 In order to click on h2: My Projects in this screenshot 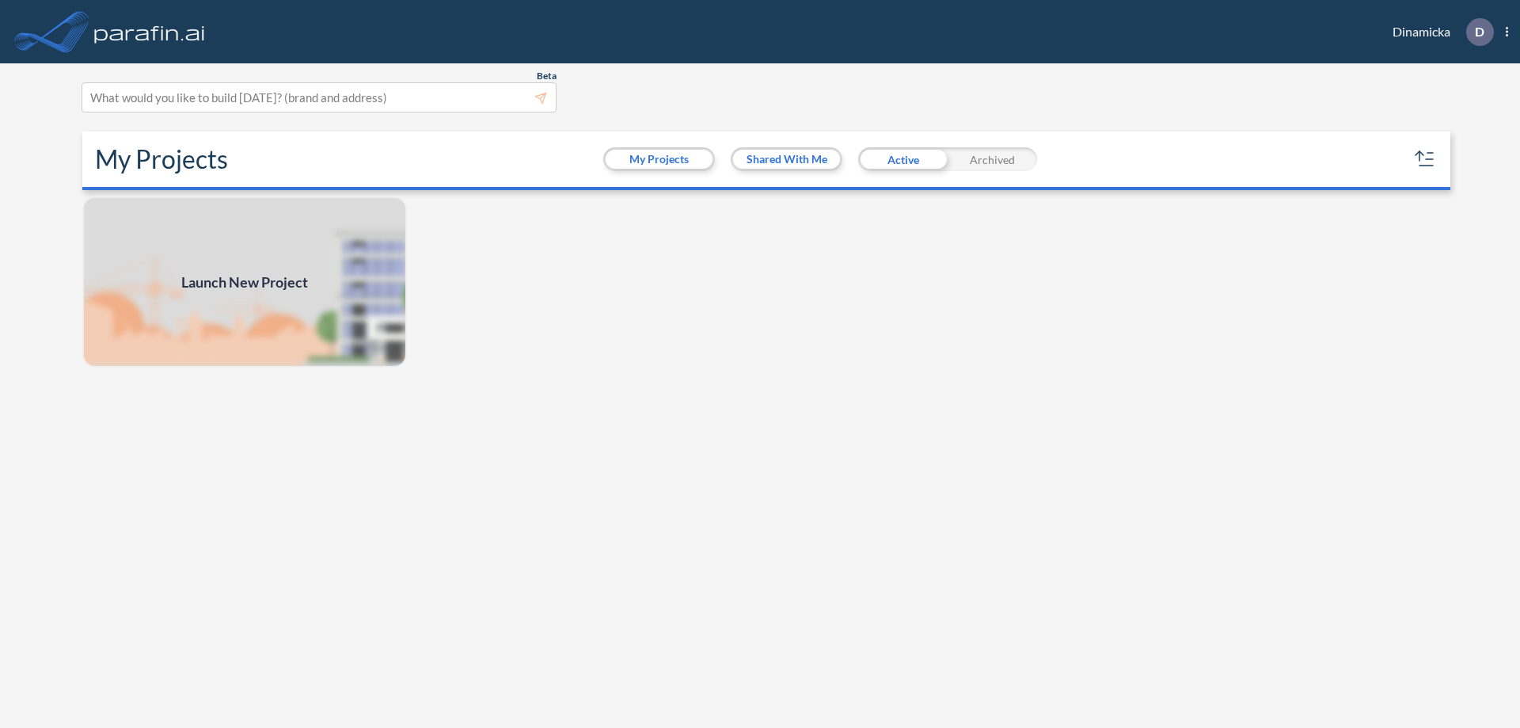, I will do `click(162, 159)`.